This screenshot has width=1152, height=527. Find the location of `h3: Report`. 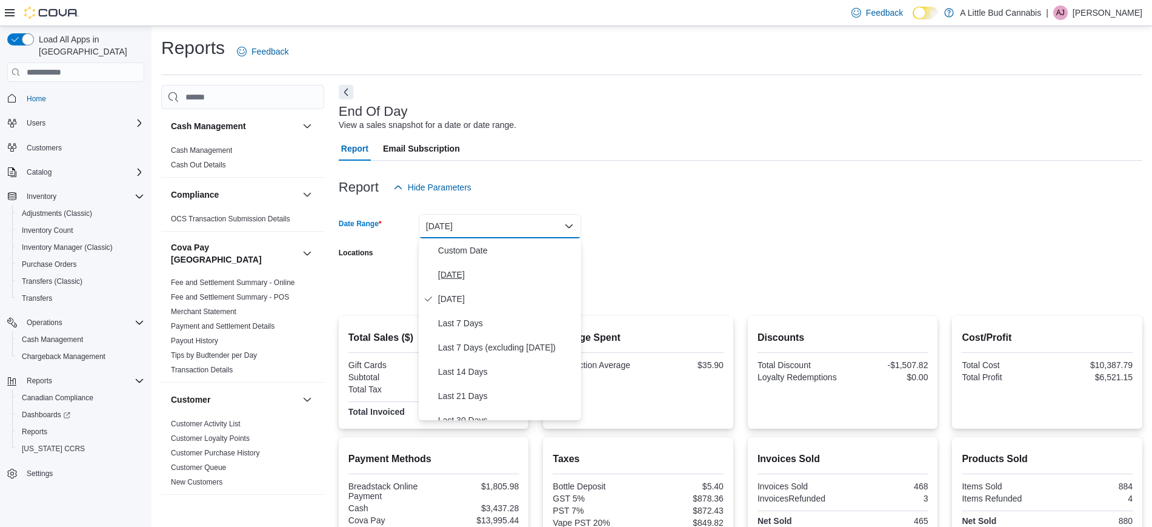

h3: Report is located at coordinates (359, 187).